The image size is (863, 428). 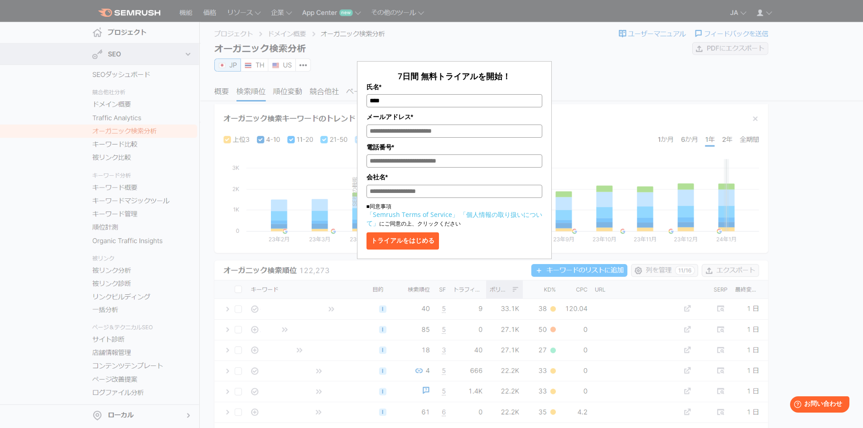 What do you see at coordinates (403, 241) in the screenshot?
I see `button: トライアルをはじめる` at bounding box center [403, 241].